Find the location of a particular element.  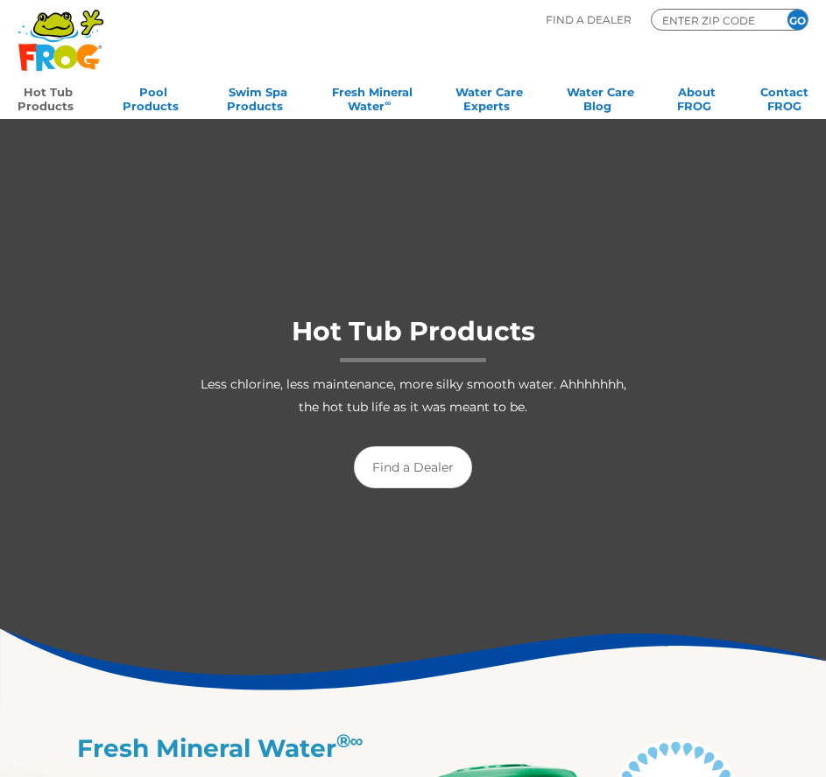

a: Water CareExperts is located at coordinates (489, 97).